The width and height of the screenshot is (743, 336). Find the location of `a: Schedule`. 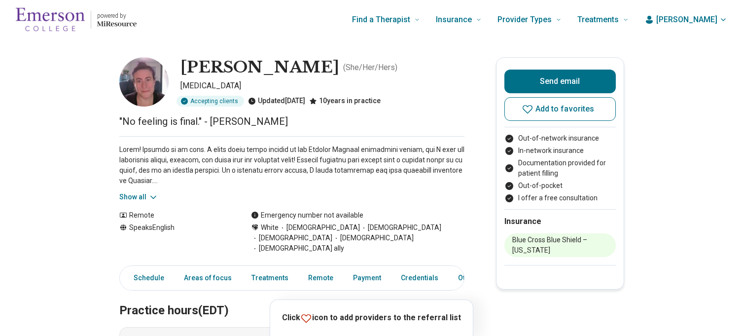

a: Schedule is located at coordinates (146, 278).